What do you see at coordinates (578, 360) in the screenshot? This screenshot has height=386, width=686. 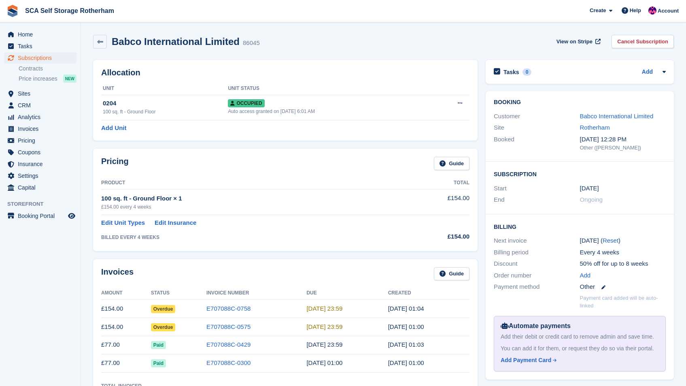 I see `a: Add Payment Card` at bounding box center [578, 360].